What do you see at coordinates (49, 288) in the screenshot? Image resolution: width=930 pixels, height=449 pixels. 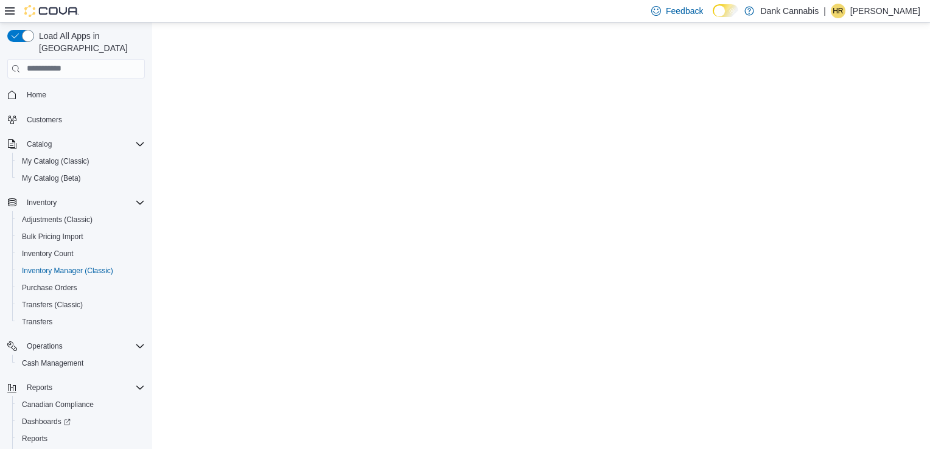 I see `a: Purchase Orders` at bounding box center [49, 288].